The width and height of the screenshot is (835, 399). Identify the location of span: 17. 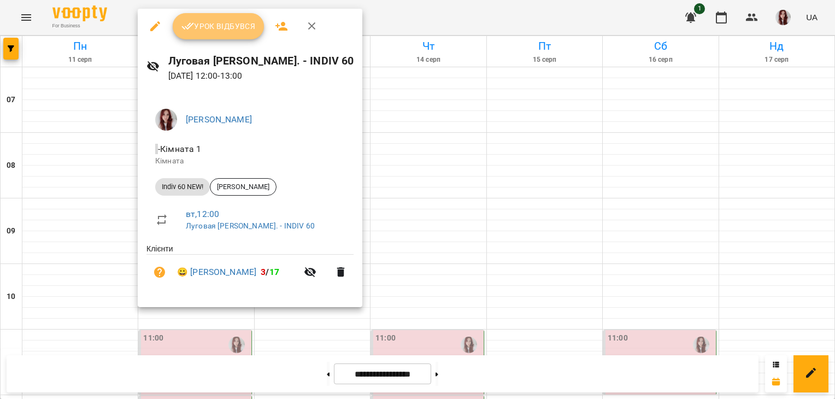
(274, 272).